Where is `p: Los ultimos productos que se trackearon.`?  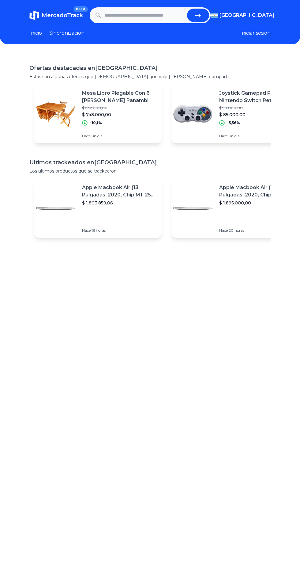 p: Los ultimos productos que se trackearon. is located at coordinates (150, 171).